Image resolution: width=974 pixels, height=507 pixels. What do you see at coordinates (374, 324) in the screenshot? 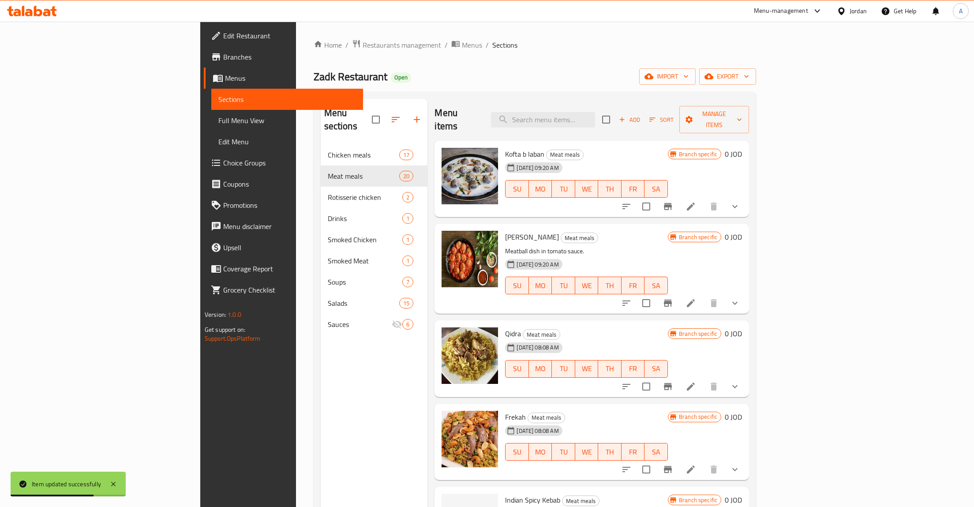
I see `div: Sauces6` at bounding box center [374, 324].